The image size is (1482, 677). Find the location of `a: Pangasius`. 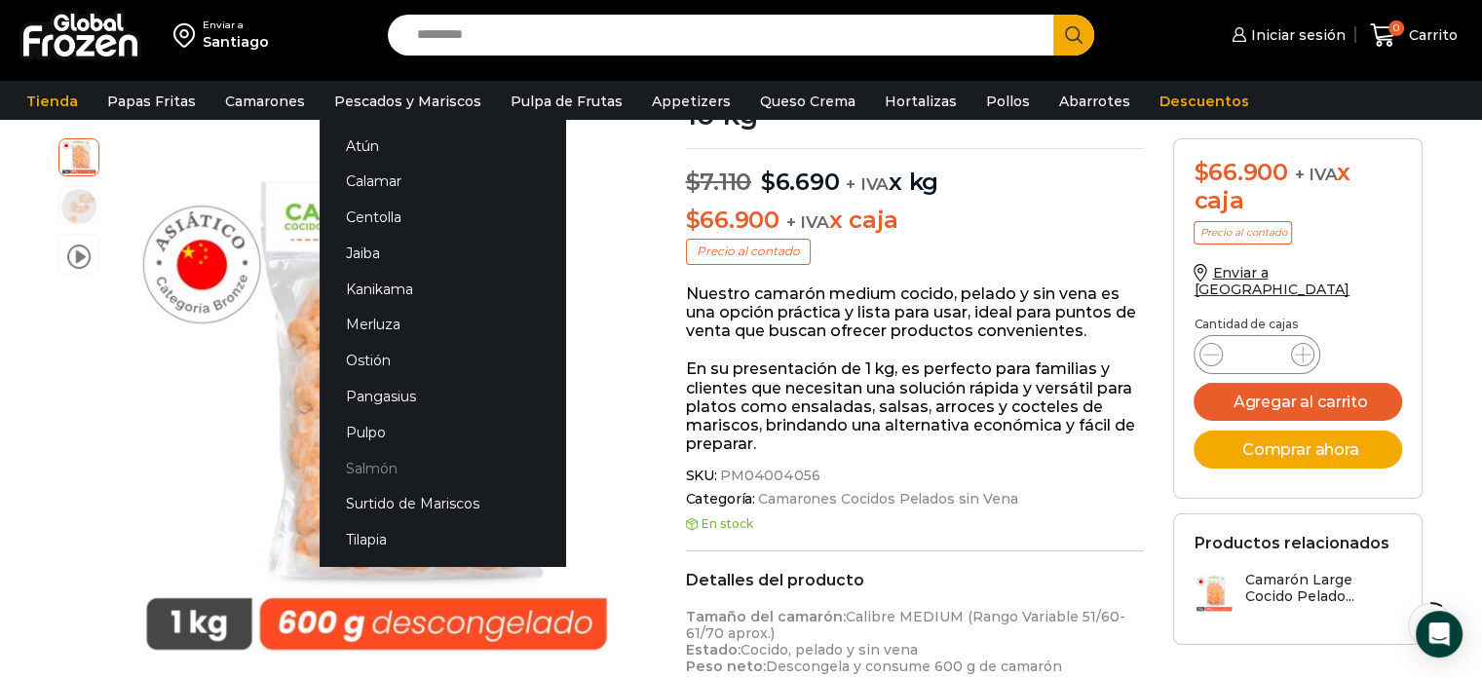

a: Pangasius is located at coordinates (442, 397).